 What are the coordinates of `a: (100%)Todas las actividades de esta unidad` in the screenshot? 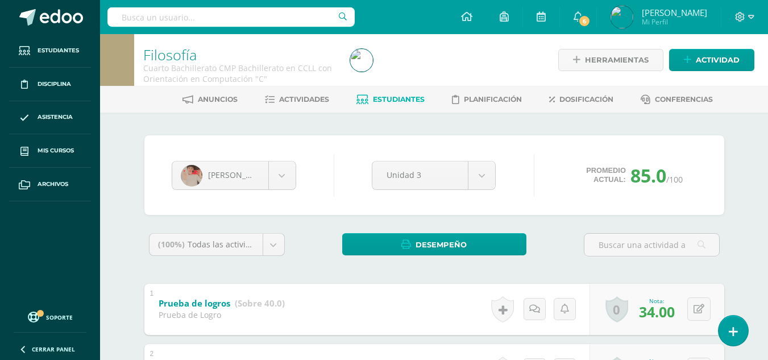 It's located at (217, 245).